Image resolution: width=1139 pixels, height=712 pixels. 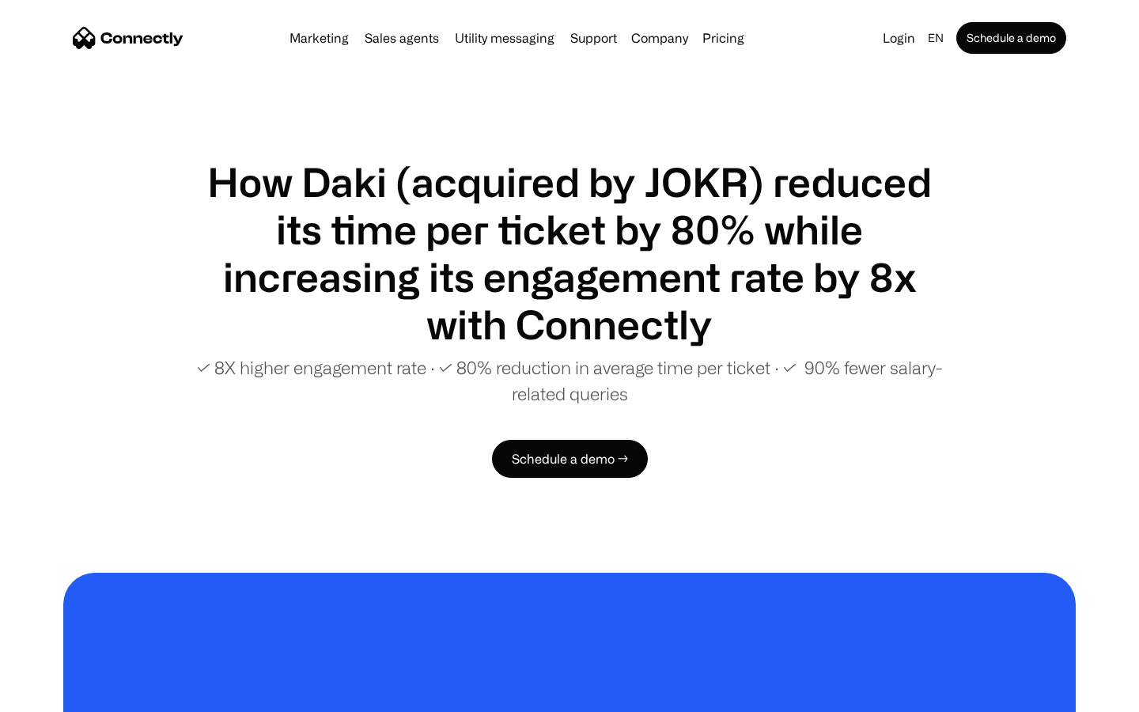 What do you see at coordinates (63, 696) in the screenshot?
I see `ul: Language list` at bounding box center [63, 696].